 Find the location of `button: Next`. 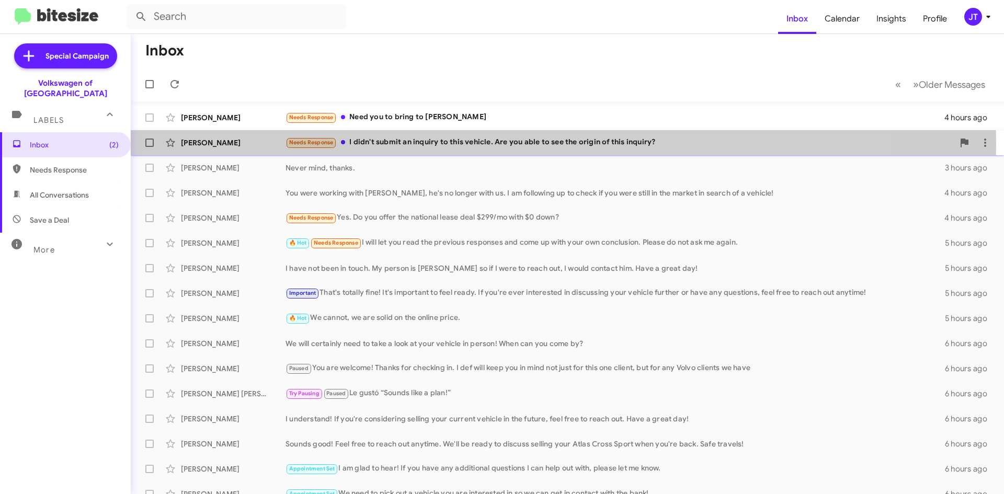

button: Next is located at coordinates (949, 84).